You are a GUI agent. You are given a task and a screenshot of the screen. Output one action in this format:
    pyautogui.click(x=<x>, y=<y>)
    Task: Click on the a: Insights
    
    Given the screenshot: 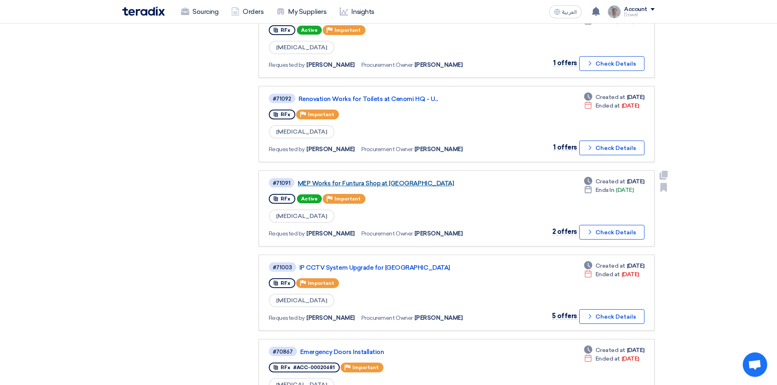 What is the action you would take?
    pyautogui.click(x=357, y=12)
    